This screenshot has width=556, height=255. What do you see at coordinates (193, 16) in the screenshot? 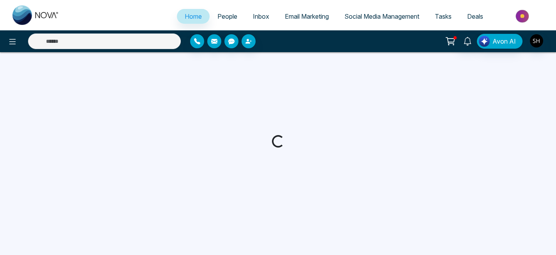
I see `a: Home` at bounding box center [193, 16].